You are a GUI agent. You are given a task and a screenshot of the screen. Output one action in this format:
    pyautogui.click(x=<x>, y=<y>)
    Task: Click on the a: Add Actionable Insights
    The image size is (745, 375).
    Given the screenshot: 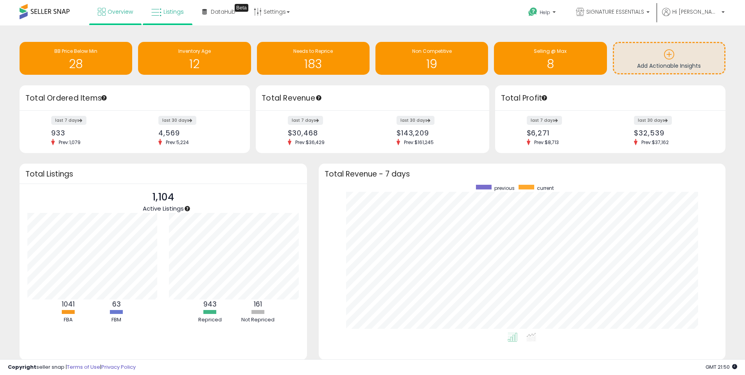 What is the action you would take?
    pyautogui.click(x=669, y=58)
    